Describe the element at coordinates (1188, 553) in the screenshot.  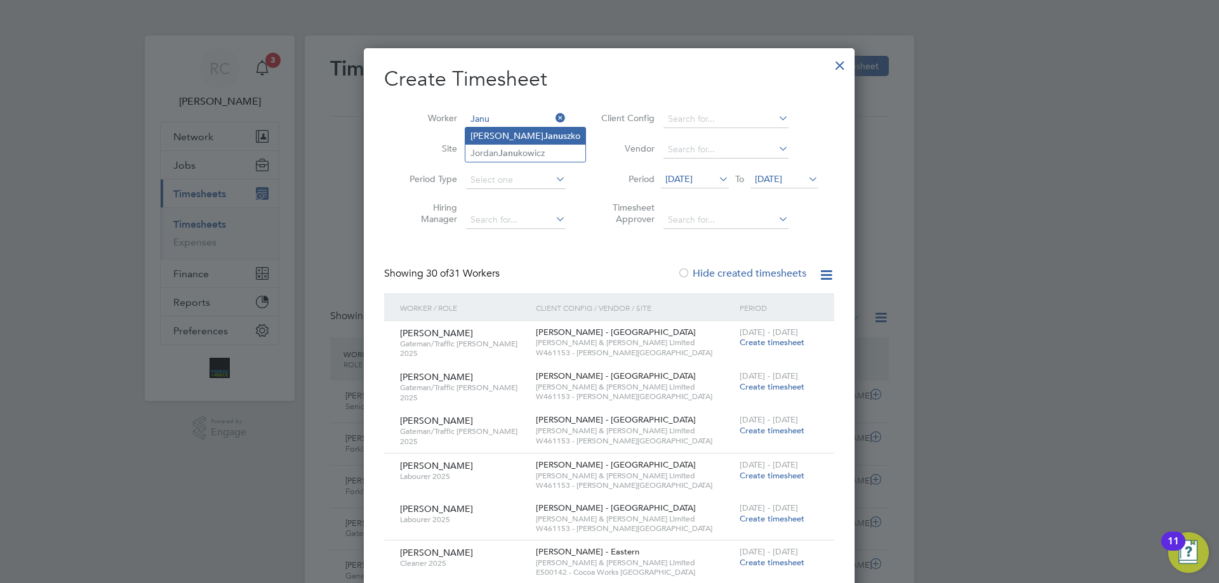
I see `button: Open Resource Center, 11 new notifications` at that location.